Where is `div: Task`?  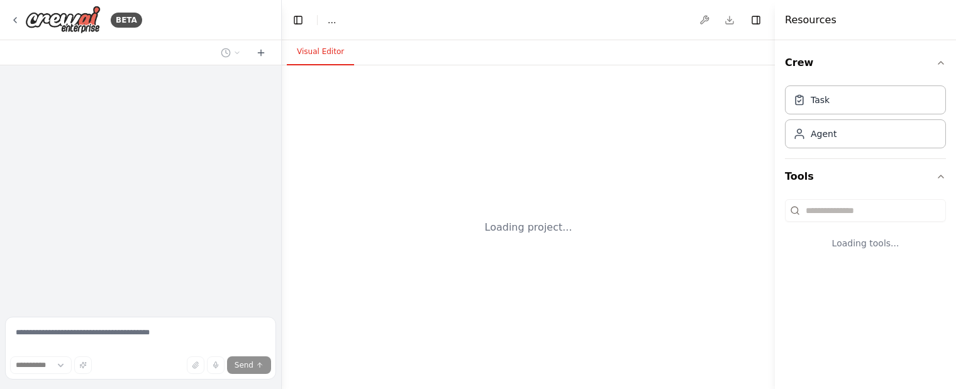
div: Task is located at coordinates (820, 100).